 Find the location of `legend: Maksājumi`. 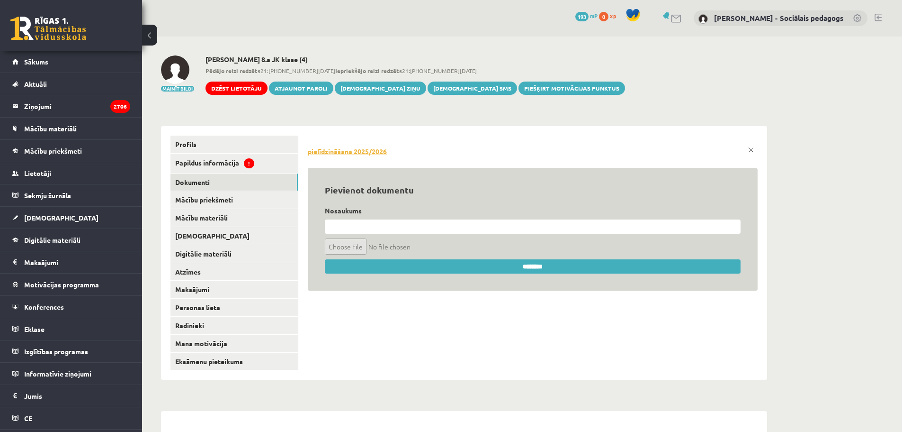

legend: Maksājumi is located at coordinates (77, 262).